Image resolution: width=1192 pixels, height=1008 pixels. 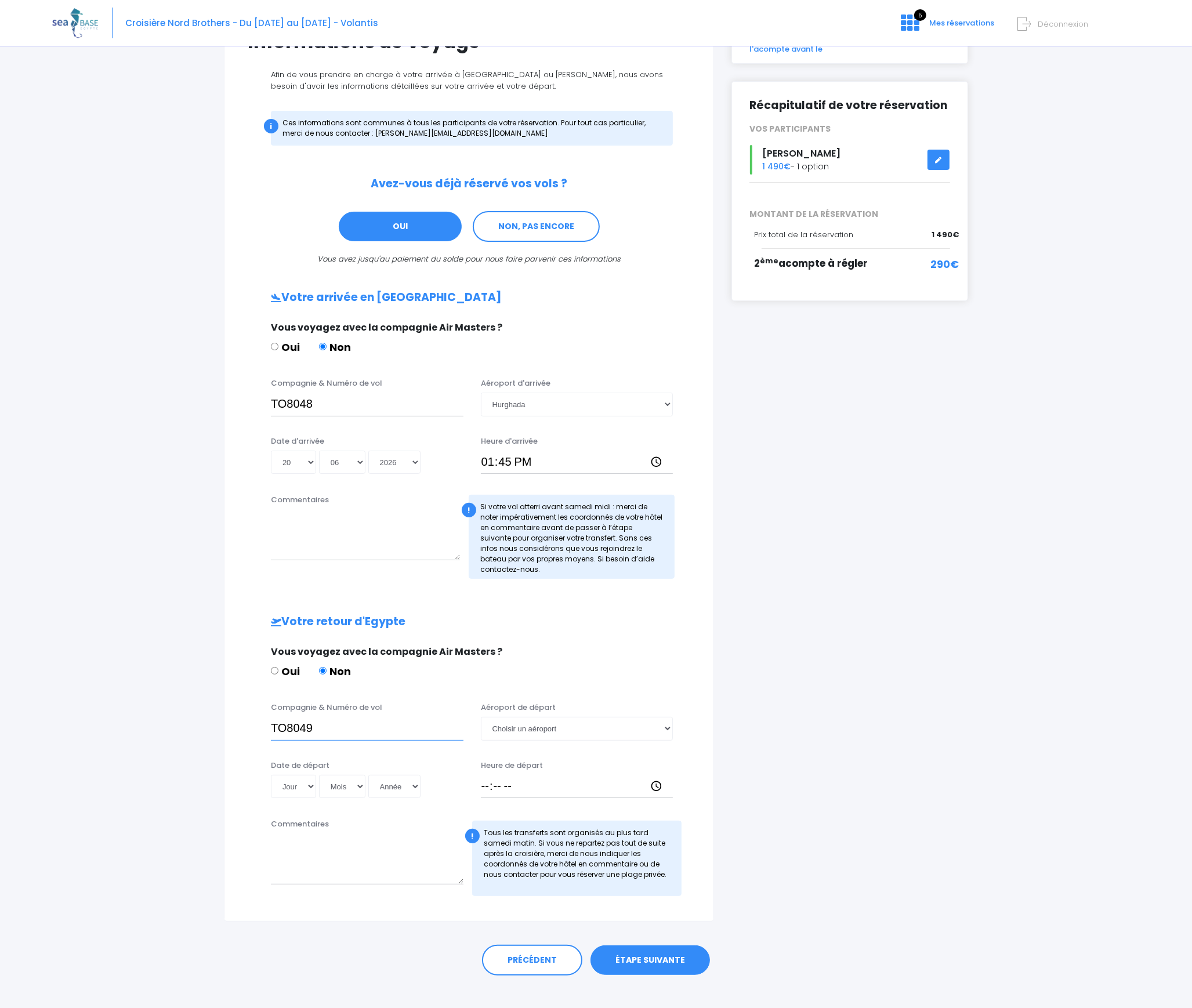 I want to click on label: Date de départ, so click(x=300, y=766).